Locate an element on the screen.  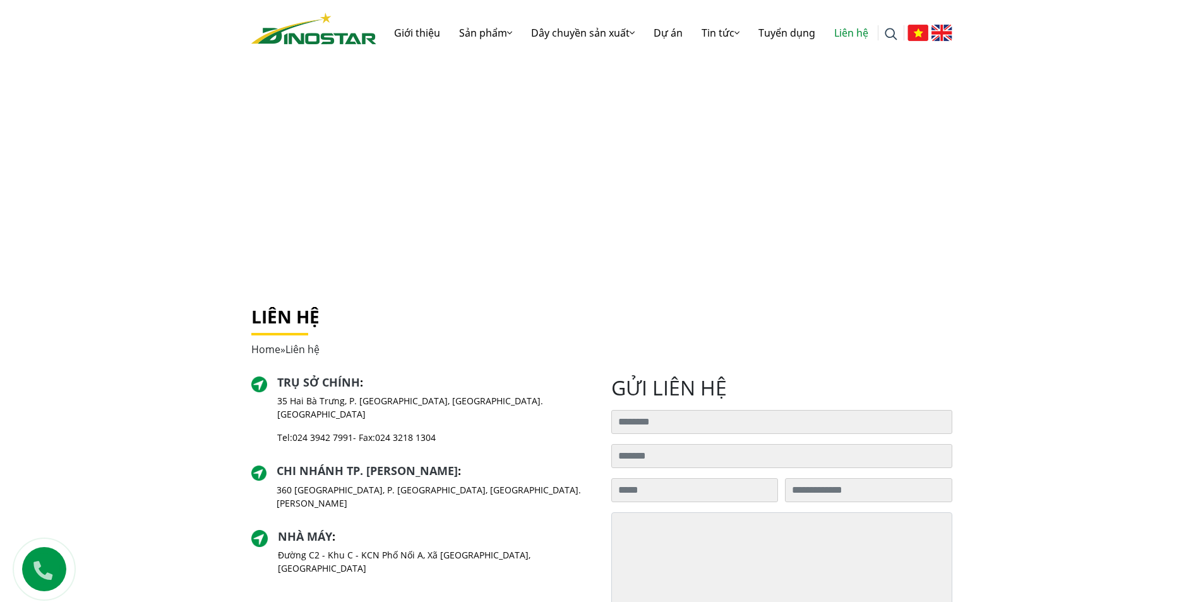
a: Nhà máy is located at coordinates (305, 536).